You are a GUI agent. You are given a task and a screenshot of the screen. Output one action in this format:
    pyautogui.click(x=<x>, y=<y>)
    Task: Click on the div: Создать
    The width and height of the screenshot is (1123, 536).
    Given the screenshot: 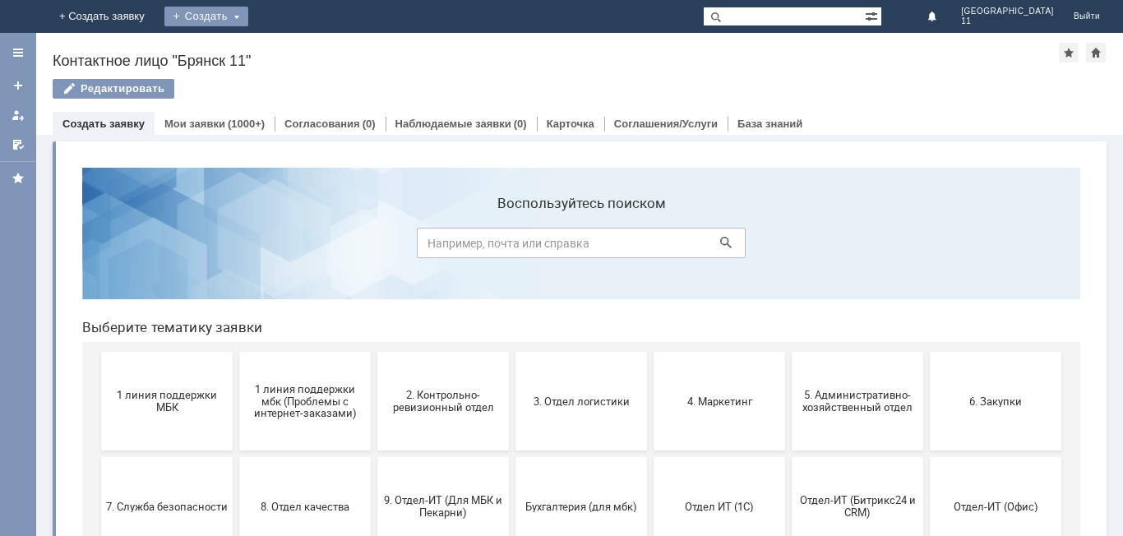 What is the action you would take?
    pyautogui.click(x=206, y=16)
    